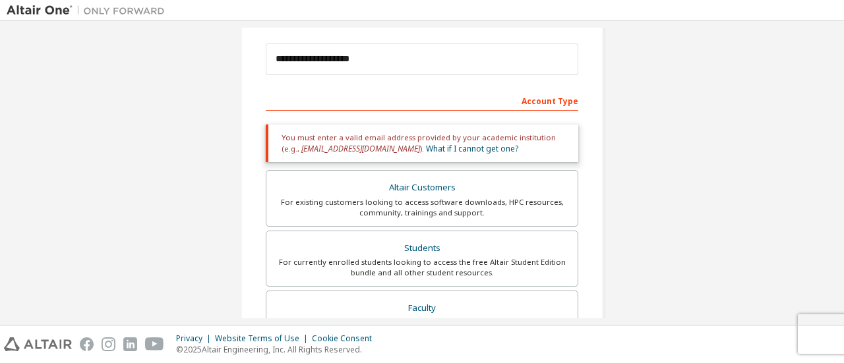 Image resolution: width=844 pixels, height=363 pixels. I want to click on div: For faculty & administrators of academic institutions administering students and accessing softwa..., so click(422, 328).